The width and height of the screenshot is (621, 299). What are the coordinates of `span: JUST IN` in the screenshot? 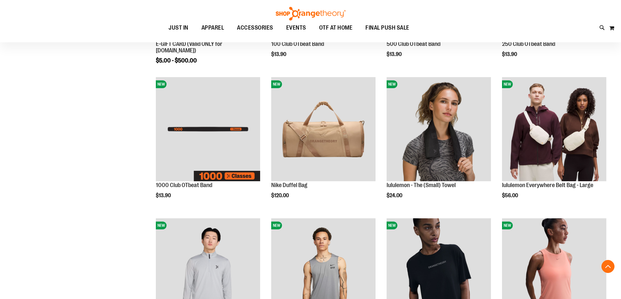 It's located at (178, 28).